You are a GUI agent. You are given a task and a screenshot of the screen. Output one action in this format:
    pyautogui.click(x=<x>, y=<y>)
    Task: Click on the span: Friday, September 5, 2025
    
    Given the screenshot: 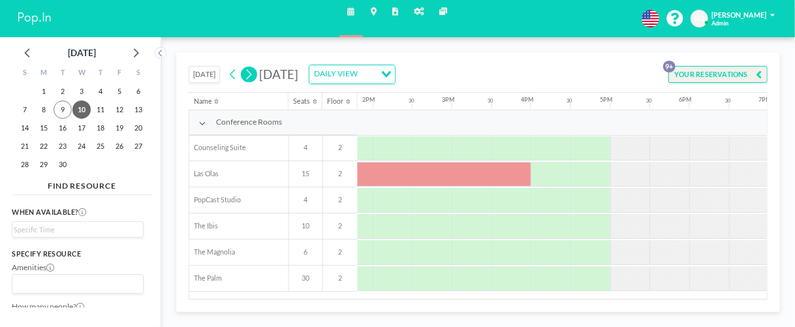 What is the action you would take?
    pyautogui.click(x=119, y=91)
    